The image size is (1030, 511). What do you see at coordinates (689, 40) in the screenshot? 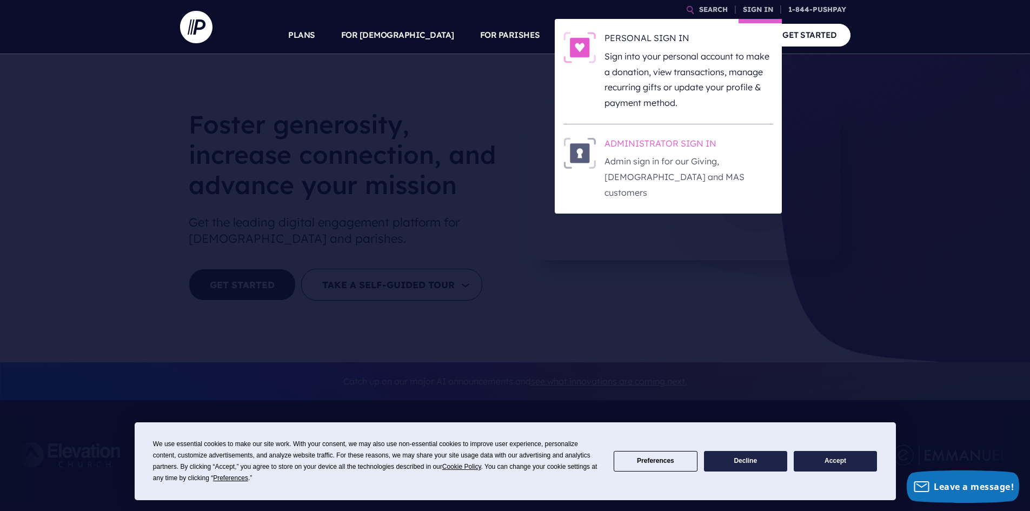
I see `h6: PERSONAL SIGN IN` at bounding box center [689, 40].